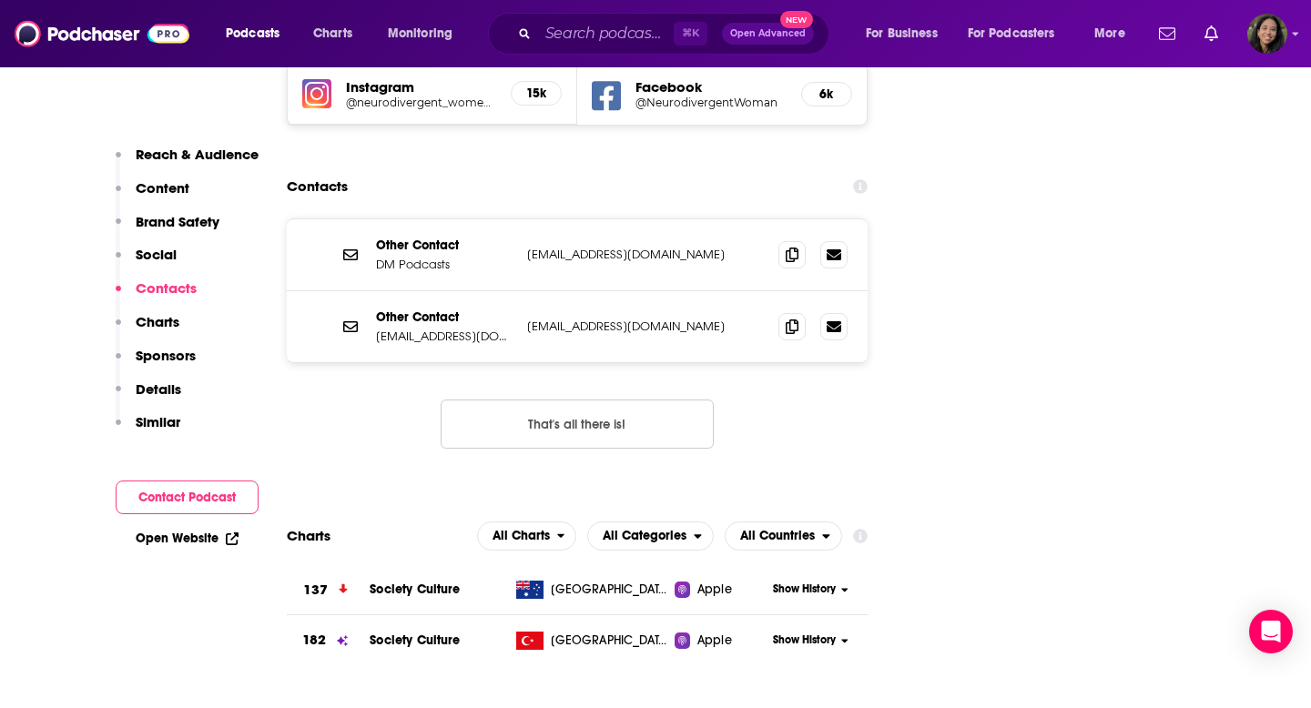 This screenshot has height=708, width=1311. I want to click on button: Reach & Audience, so click(187, 162).